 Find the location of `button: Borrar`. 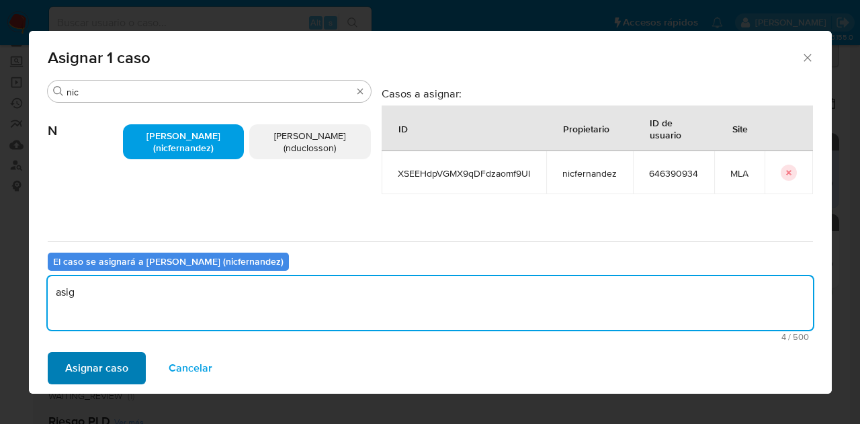

button: Borrar is located at coordinates (360, 91).